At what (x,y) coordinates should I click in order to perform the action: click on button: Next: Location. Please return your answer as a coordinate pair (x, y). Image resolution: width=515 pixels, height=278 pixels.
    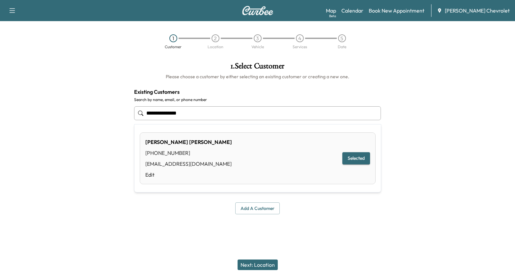
    Looking at the image, I should click on (258, 264).